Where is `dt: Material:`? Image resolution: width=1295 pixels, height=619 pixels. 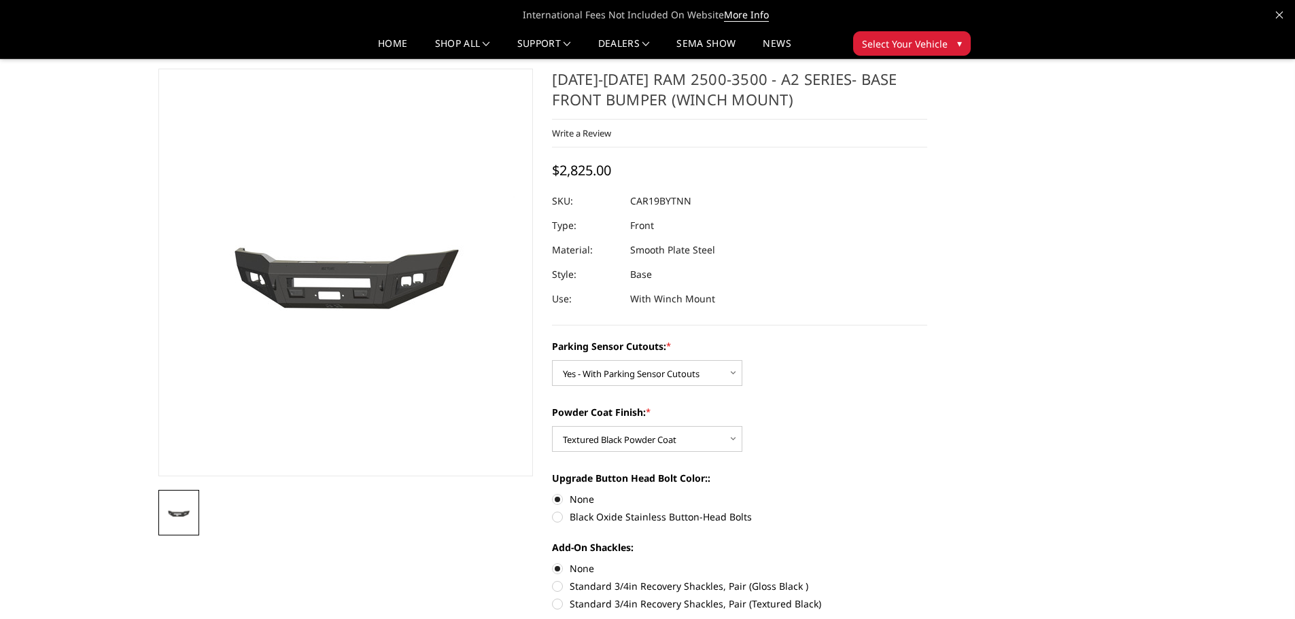
dt: Material: is located at coordinates (586, 250).